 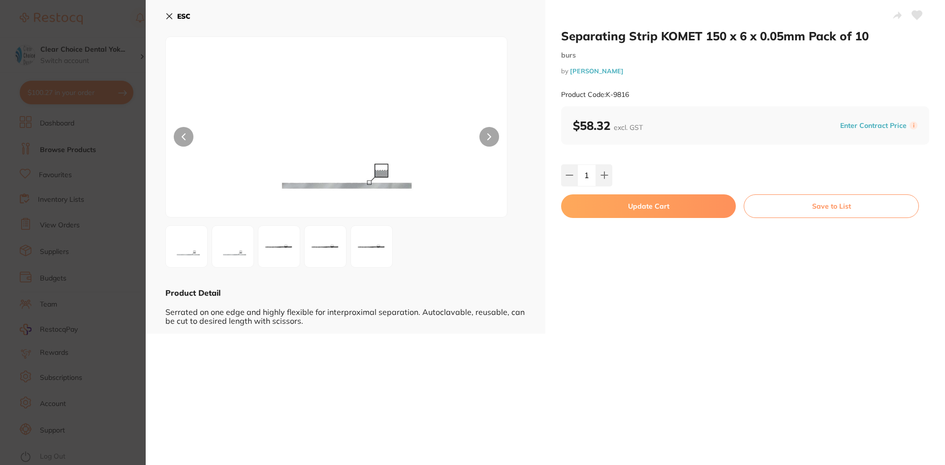 I want to click on label: i, so click(x=914, y=126).